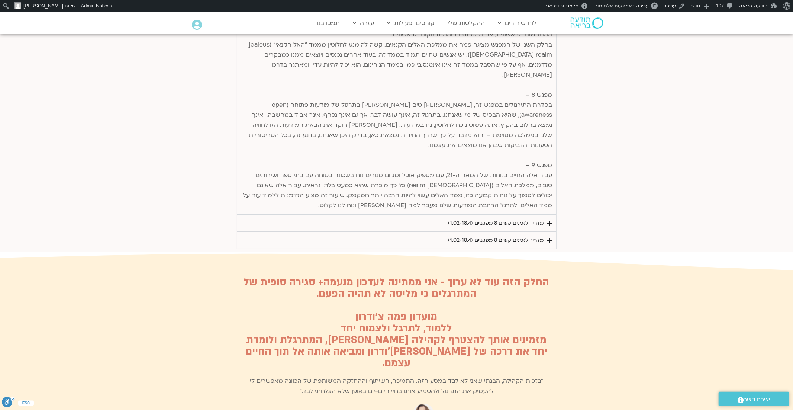 The width and height of the screenshot is (793, 410). I want to click on a: לוח שידורים, so click(517, 23).